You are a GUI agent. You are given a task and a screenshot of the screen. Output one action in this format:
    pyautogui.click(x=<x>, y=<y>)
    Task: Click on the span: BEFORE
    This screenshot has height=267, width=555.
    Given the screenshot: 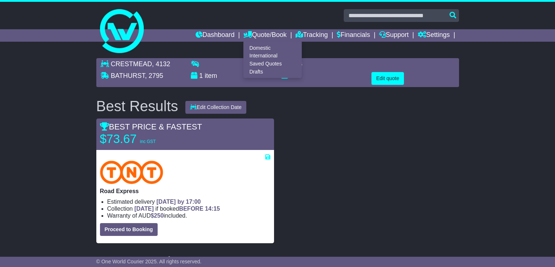 What is the action you would take?
    pyautogui.click(x=191, y=208)
    